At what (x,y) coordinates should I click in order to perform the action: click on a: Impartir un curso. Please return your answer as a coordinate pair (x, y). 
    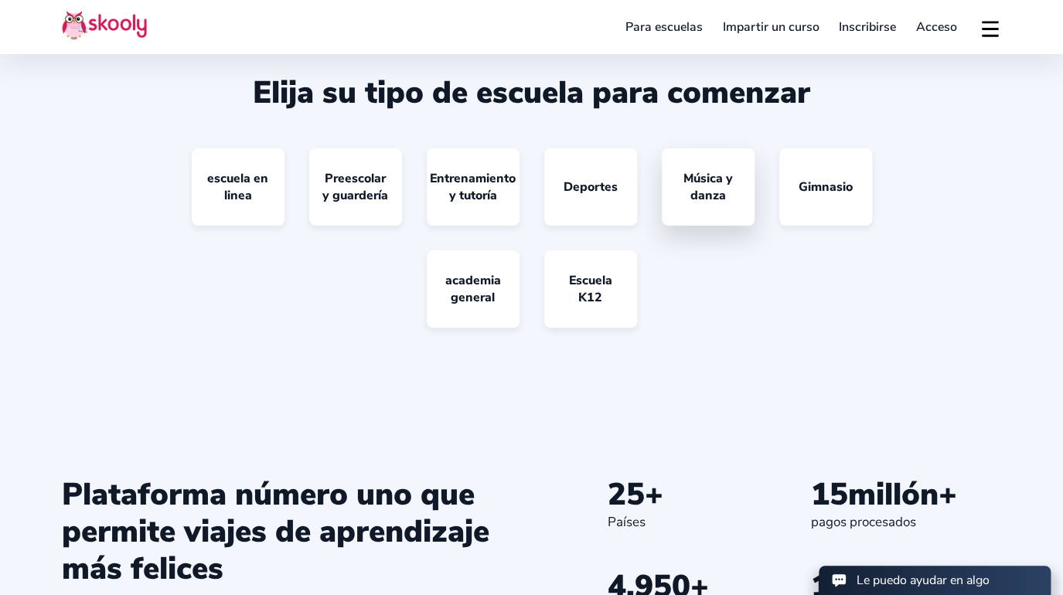
    Looking at the image, I should click on (770, 27).